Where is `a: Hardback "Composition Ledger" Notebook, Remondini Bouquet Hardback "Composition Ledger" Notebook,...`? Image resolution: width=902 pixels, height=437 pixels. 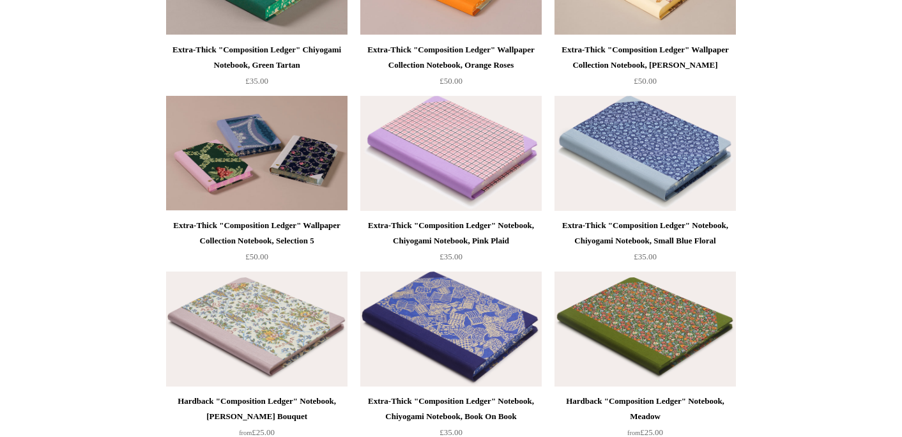
a: Hardback "Composition Ledger" Notebook, Remondini Bouquet Hardback "Composition Ledger" Notebook,... is located at coordinates (257, 329).